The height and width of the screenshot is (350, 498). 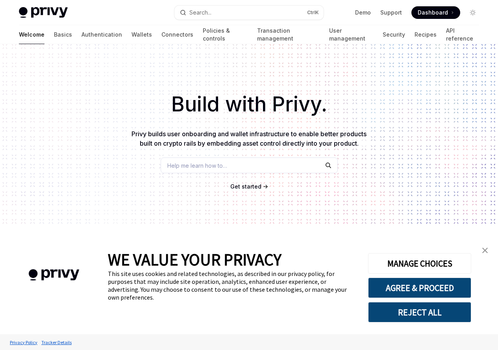 What do you see at coordinates (246, 187) in the screenshot?
I see `a: Get started` at bounding box center [246, 187].